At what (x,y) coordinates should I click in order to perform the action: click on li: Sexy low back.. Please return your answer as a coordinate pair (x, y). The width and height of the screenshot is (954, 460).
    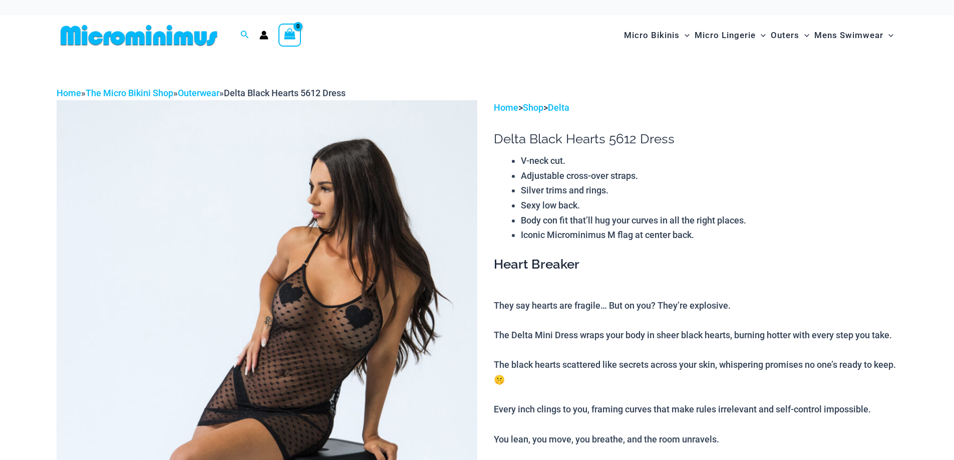
    Looking at the image, I should click on (709, 205).